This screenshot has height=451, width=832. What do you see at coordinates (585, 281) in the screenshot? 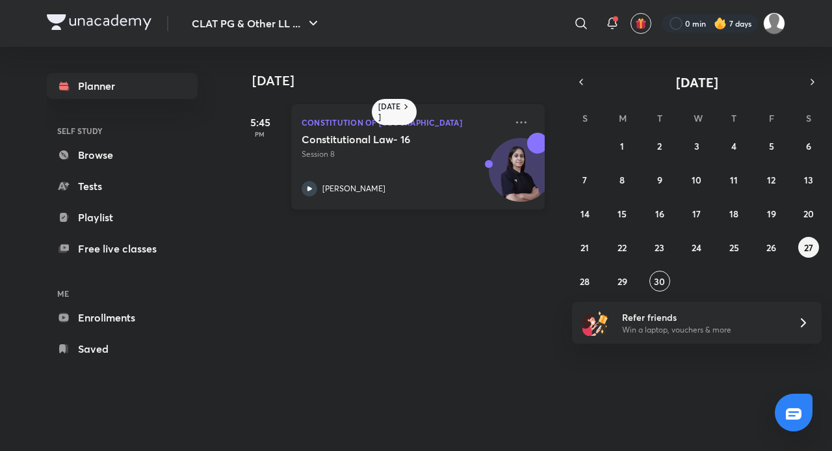
I see `button: September 28, 2025` at bounding box center [585, 281].